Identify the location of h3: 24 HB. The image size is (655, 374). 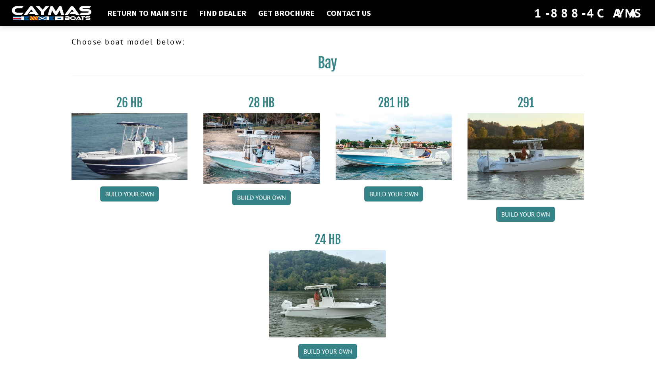
(327, 239).